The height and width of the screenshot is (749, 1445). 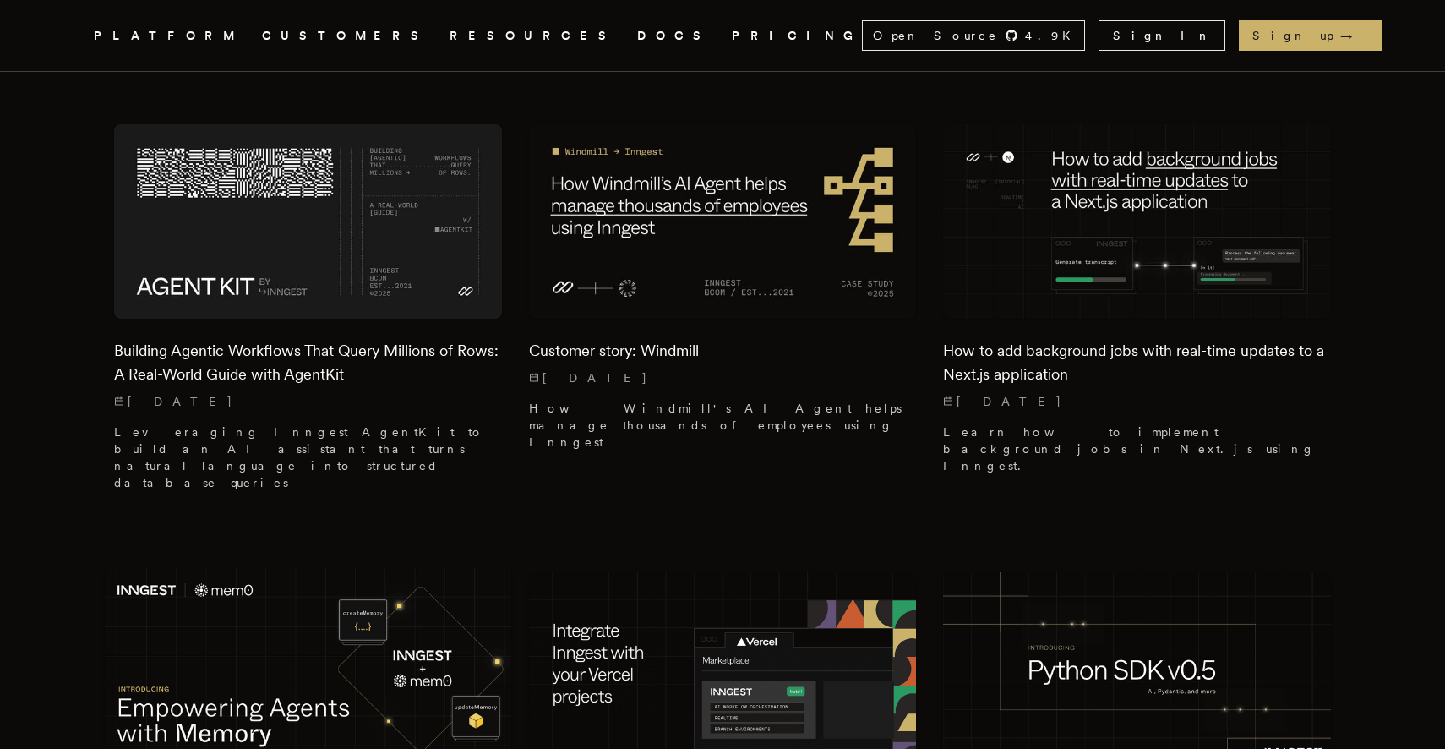 What do you see at coordinates (308, 363) in the screenshot?
I see `h2: Building Agentic Workflows That Query Millions of Rows: A Real-World Guide with AgentKit` at bounding box center [308, 363].